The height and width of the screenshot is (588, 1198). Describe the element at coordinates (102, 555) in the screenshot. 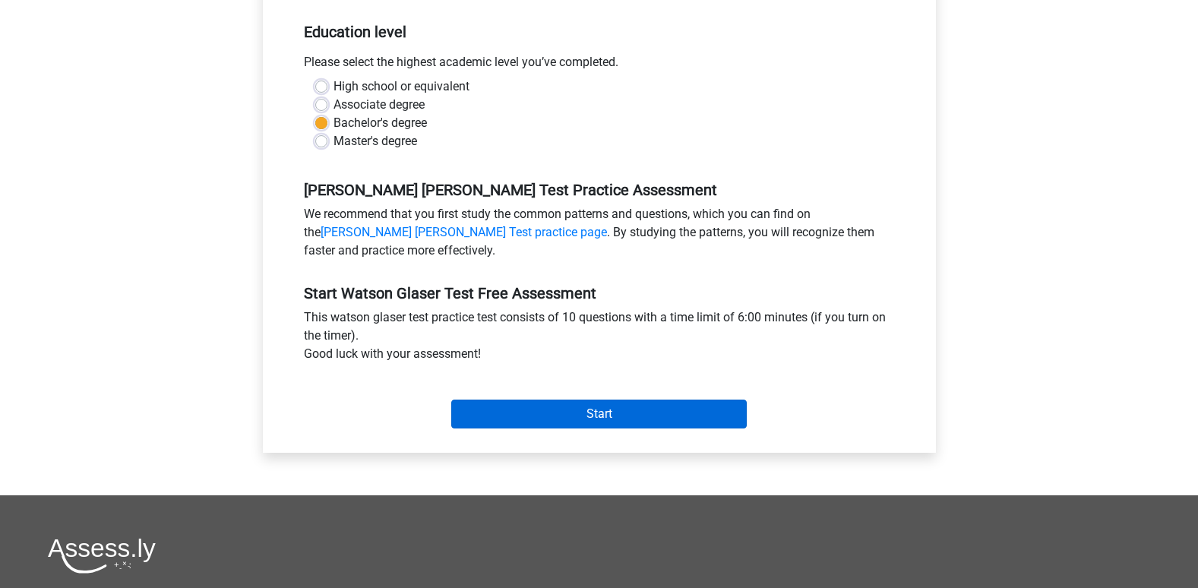

I see `img: Assessly logo` at that location.